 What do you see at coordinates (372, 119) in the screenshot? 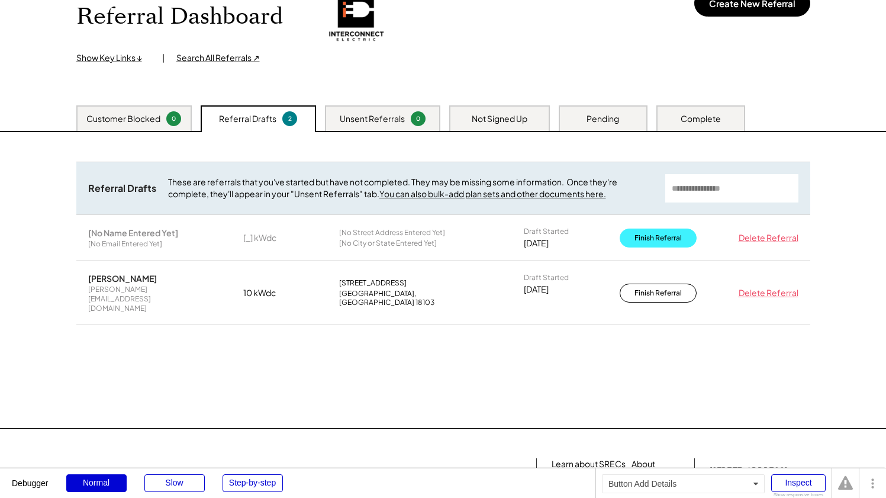
I see `div: Unsent Referrals` at bounding box center [372, 119].